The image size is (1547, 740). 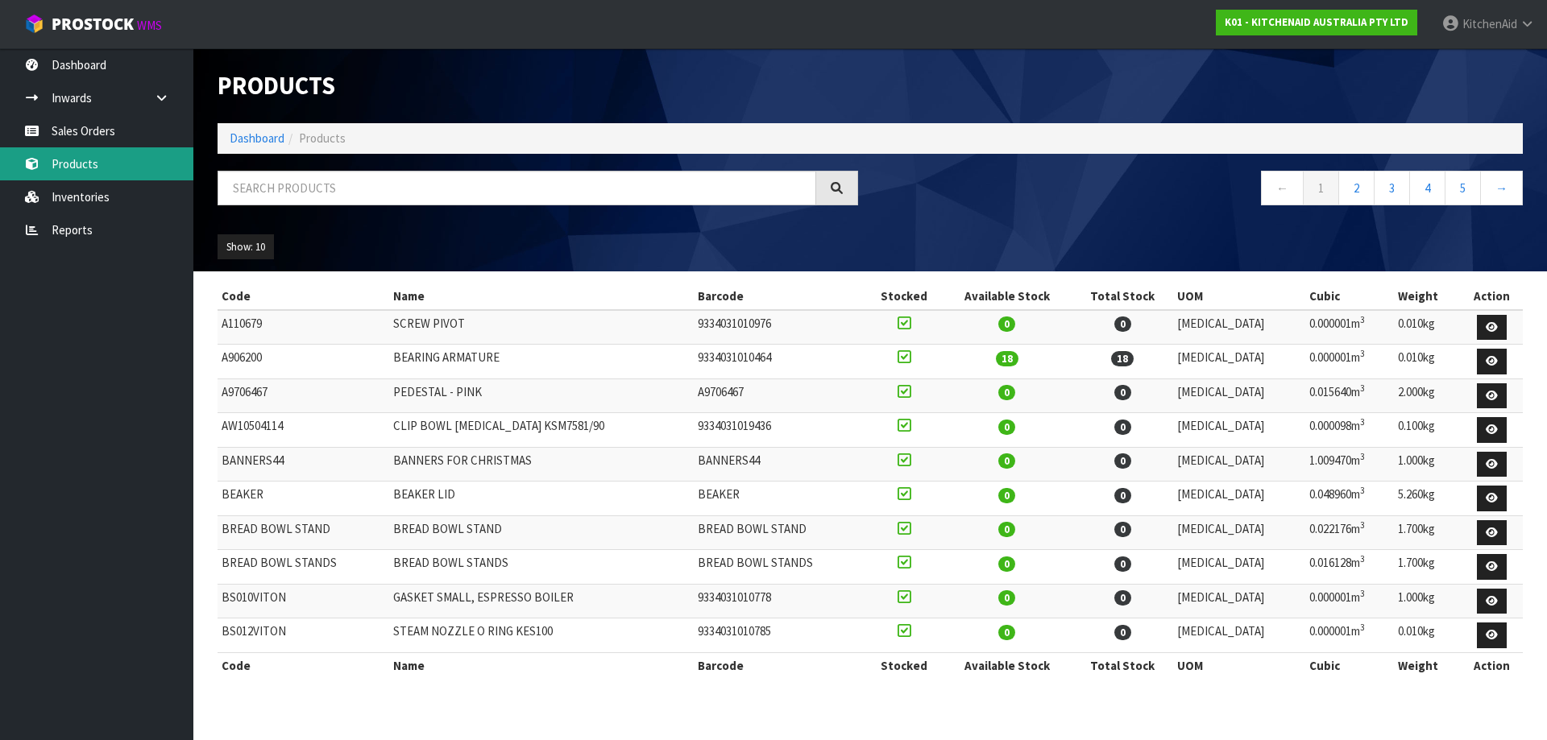 I want to click on td: BEAKER, so click(x=779, y=499).